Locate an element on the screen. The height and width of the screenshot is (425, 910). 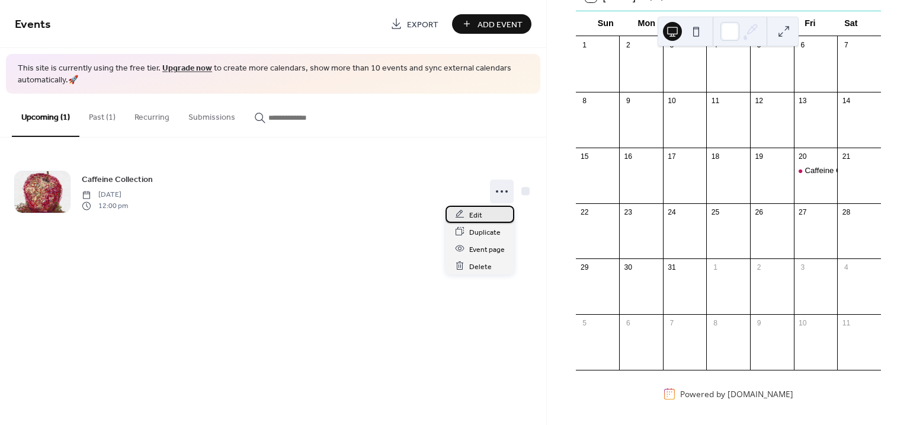
button: Add Event is located at coordinates (492, 24).